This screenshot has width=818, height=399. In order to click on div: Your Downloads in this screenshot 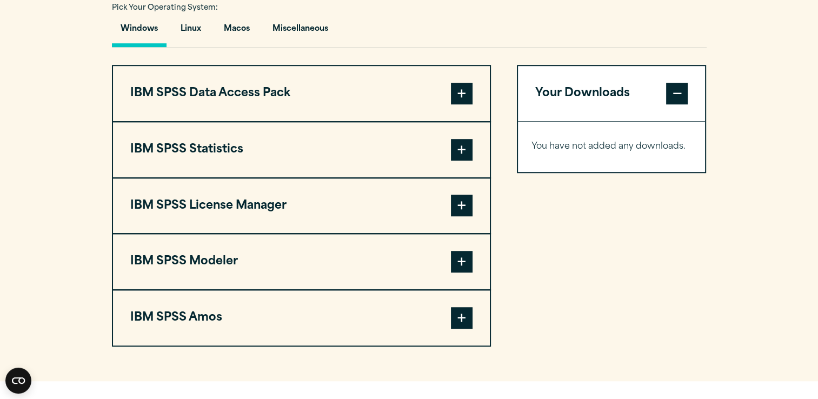, I will do `click(611, 147)`.